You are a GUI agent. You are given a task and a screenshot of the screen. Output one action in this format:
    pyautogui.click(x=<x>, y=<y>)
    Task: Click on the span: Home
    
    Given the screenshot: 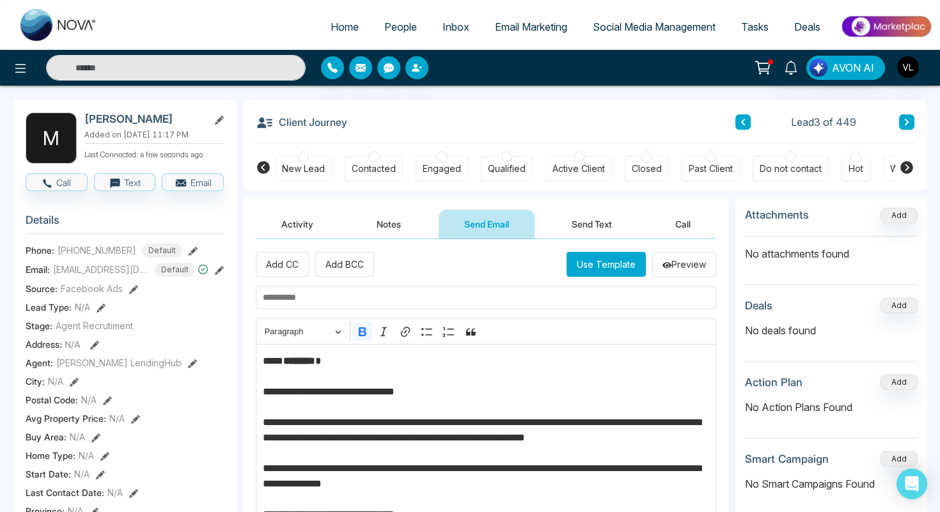 What is the action you would take?
    pyautogui.click(x=345, y=27)
    